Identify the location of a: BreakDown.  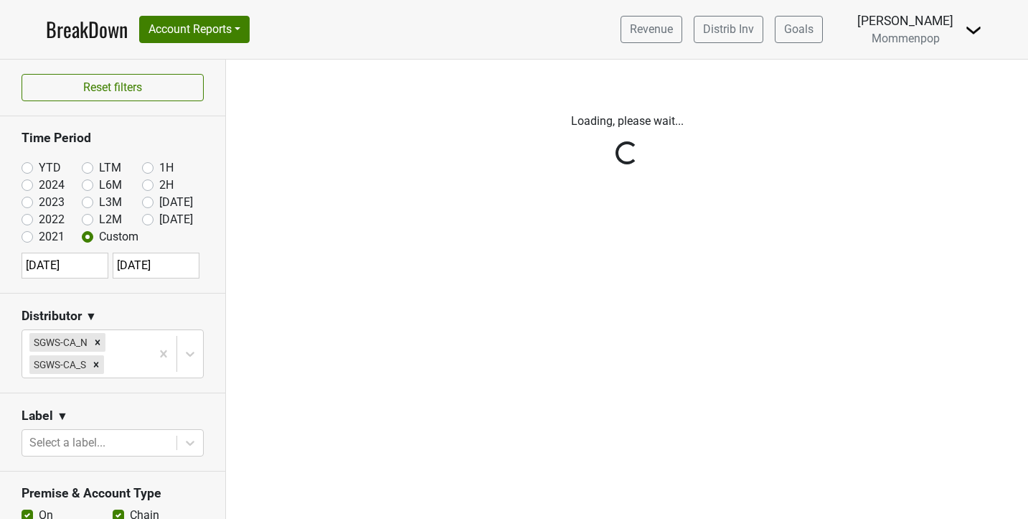
(87, 29).